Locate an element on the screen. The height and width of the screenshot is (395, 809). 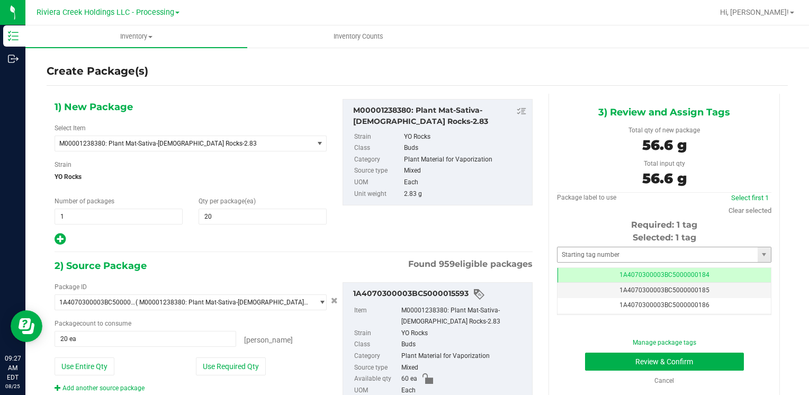
span: (ea) is located at coordinates (250, 201).